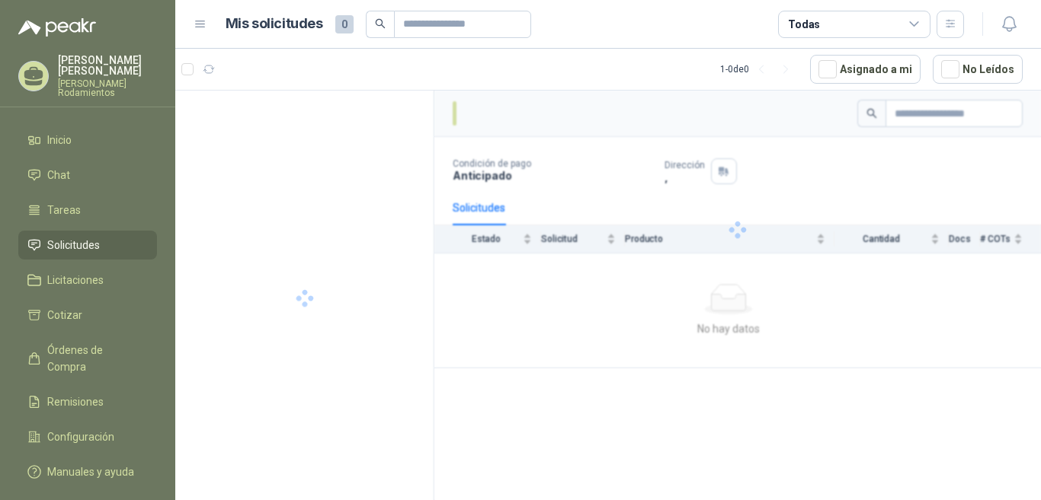 The image size is (1041, 500). I want to click on span: Manuales y ayuda, so click(91, 472).